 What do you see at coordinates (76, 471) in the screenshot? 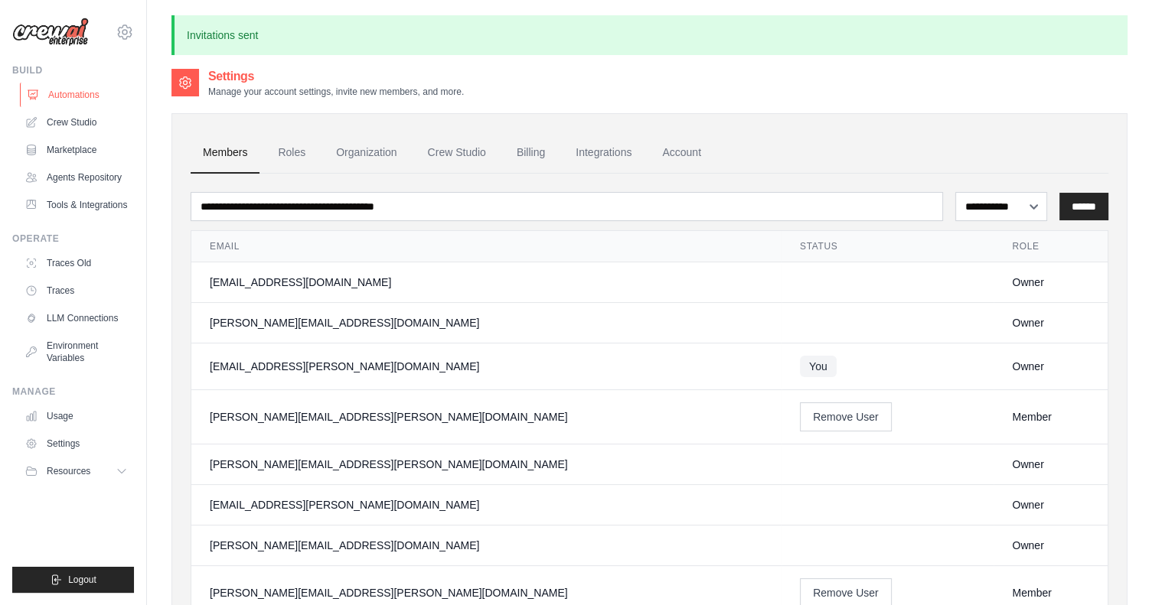
I see `button: Resources` at bounding box center [76, 471].